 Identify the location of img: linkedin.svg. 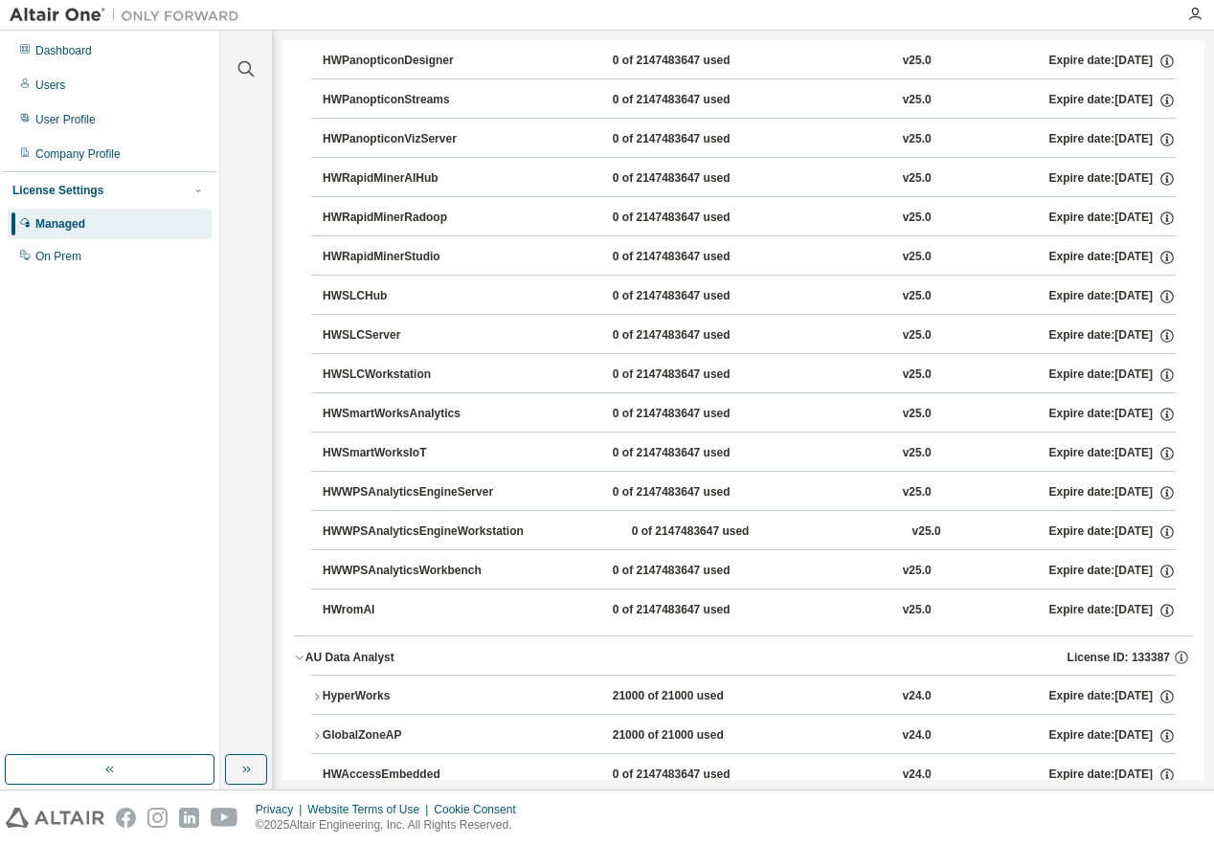
(189, 818).